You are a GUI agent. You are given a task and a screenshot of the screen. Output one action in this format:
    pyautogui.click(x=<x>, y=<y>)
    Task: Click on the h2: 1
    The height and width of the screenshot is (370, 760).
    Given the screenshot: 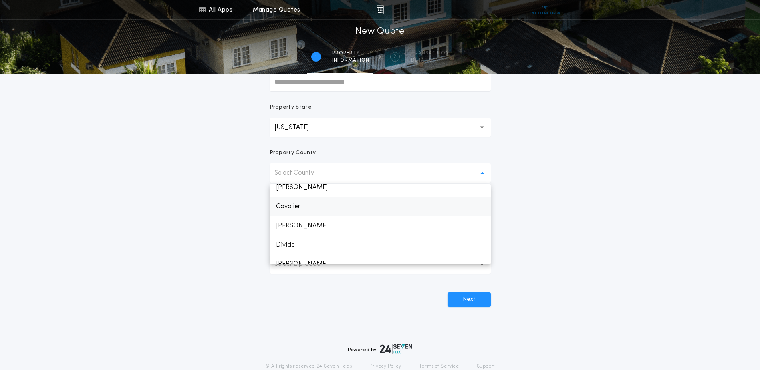 What is the action you would take?
    pyautogui.click(x=316, y=57)
    